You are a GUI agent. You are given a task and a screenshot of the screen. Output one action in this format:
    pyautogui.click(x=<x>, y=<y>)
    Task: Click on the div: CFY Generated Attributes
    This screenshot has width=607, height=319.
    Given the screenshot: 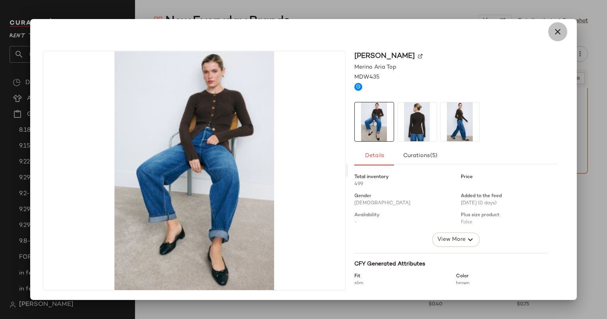 What is the action you would take?
    pyautogui.click(x=451, y=264)
    